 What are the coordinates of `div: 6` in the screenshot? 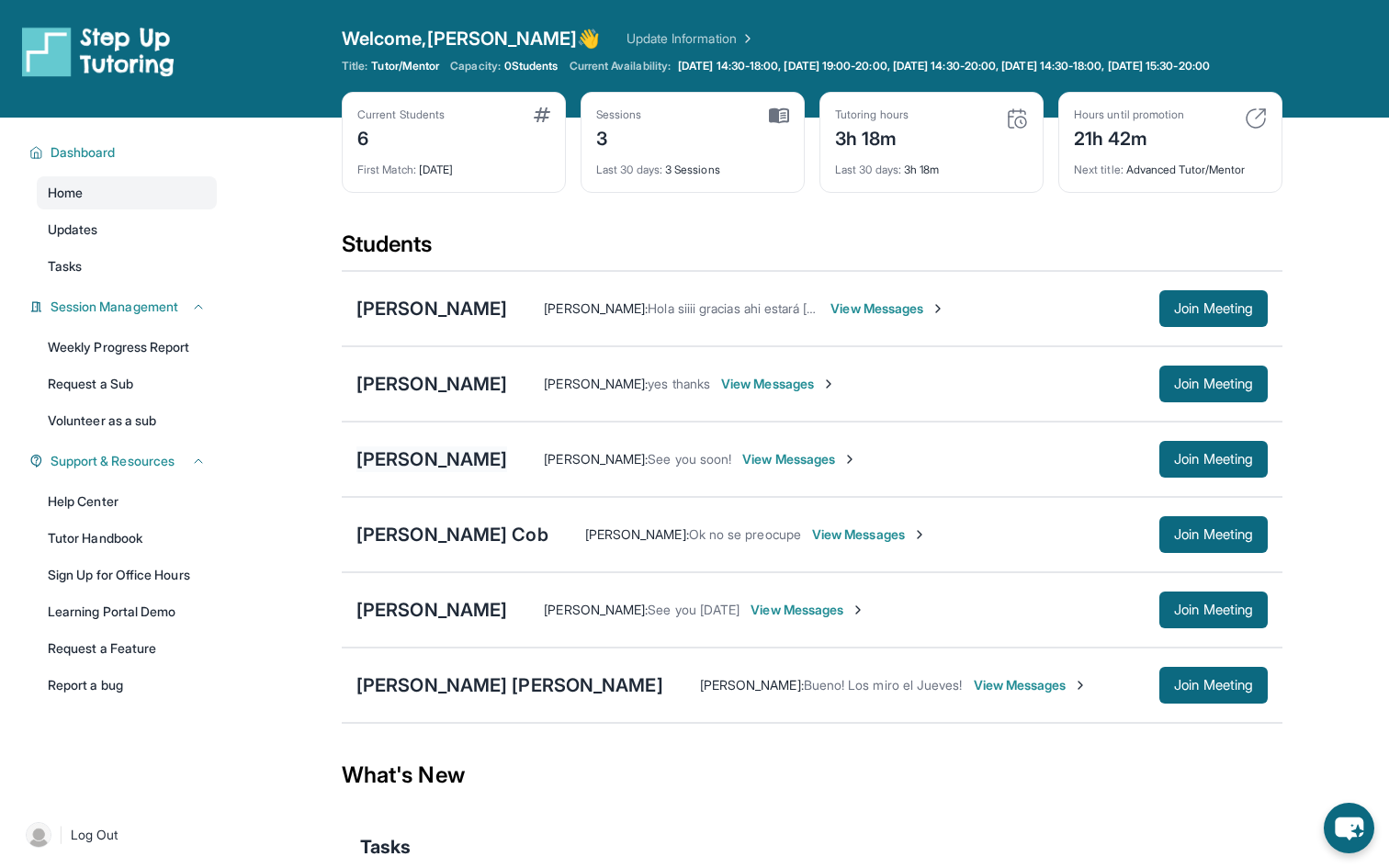 It's located at (401, 136).